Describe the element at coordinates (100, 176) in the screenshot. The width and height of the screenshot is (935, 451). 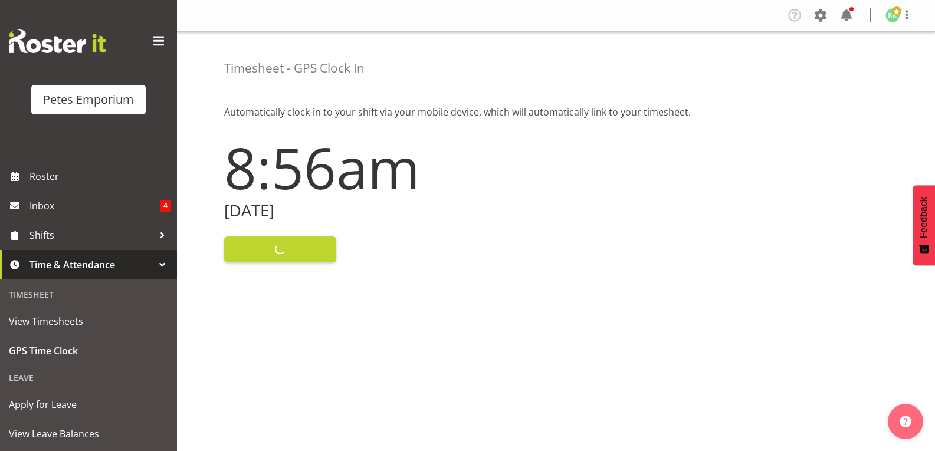
I see `span: Roster` at that location.